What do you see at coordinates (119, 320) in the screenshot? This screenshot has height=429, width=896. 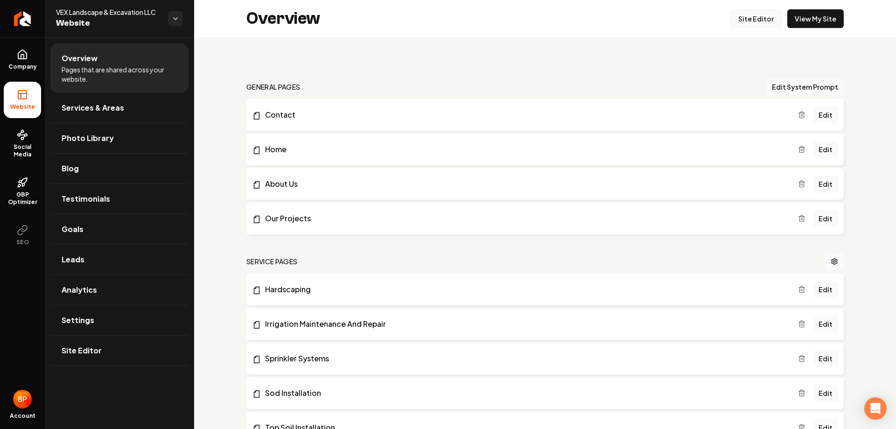 I see `a: Settings` at bounding box center [119, 320].